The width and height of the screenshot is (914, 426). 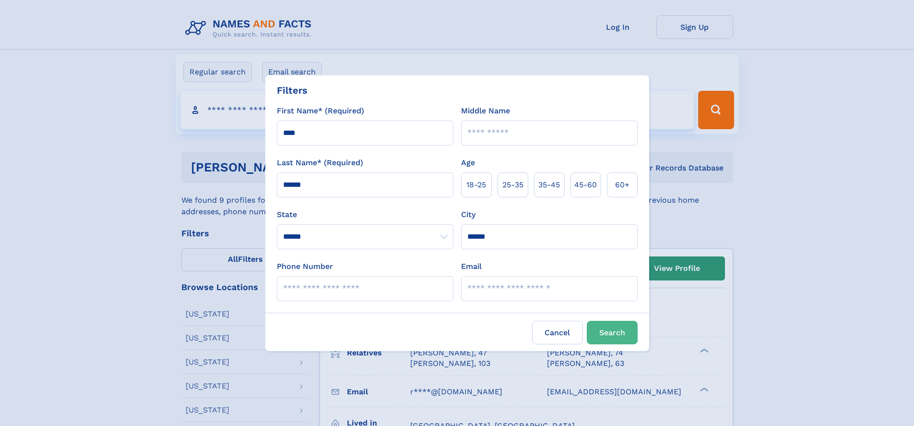 I want to click on label: Email, so click(x=471, y=266).